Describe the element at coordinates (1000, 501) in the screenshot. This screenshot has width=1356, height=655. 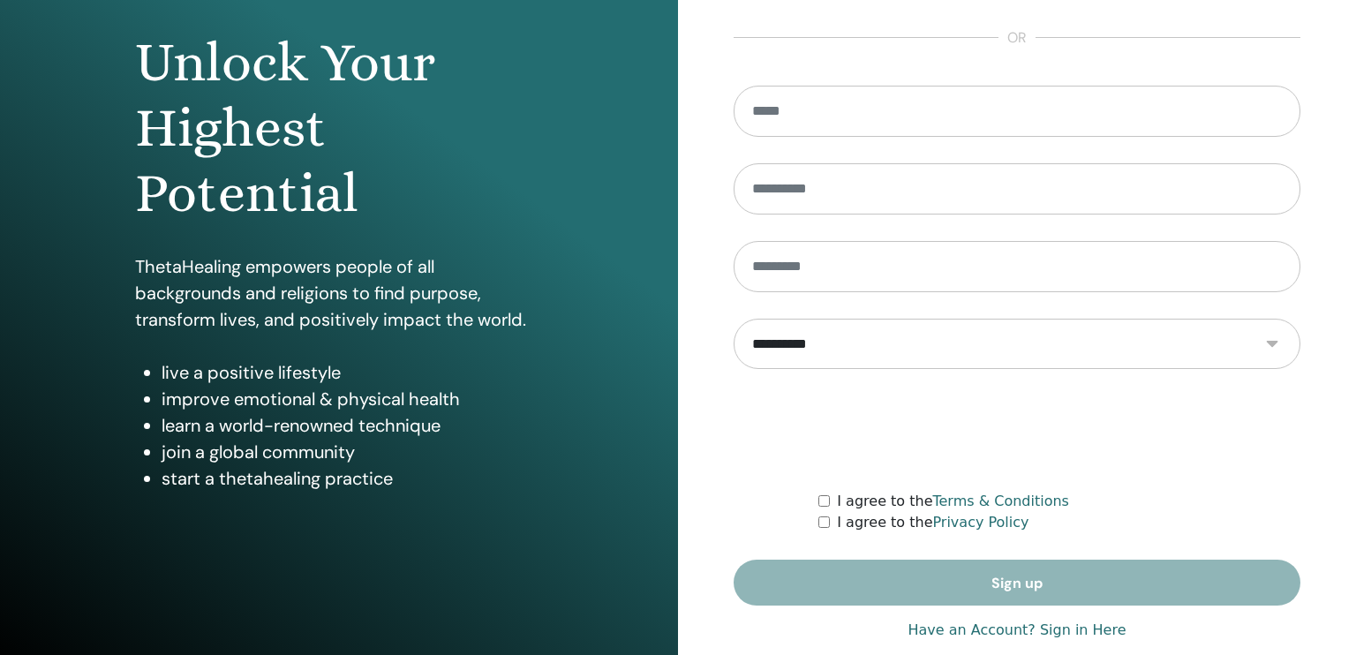
I see `a: Terms & Conditions` at that location.